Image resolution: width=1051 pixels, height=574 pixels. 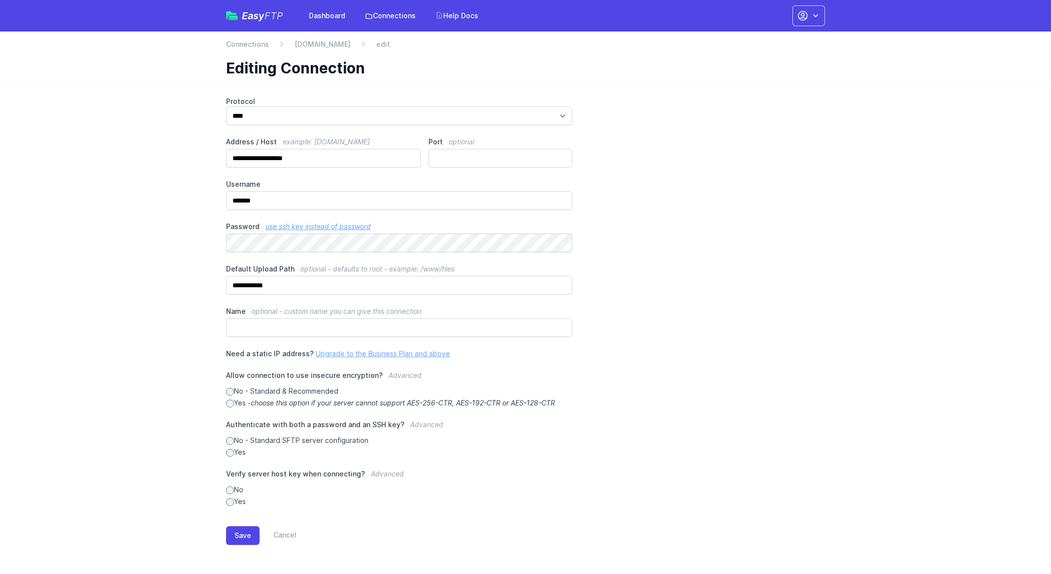 I want to click on a: EasyFTP, so click(x=255, y=16).